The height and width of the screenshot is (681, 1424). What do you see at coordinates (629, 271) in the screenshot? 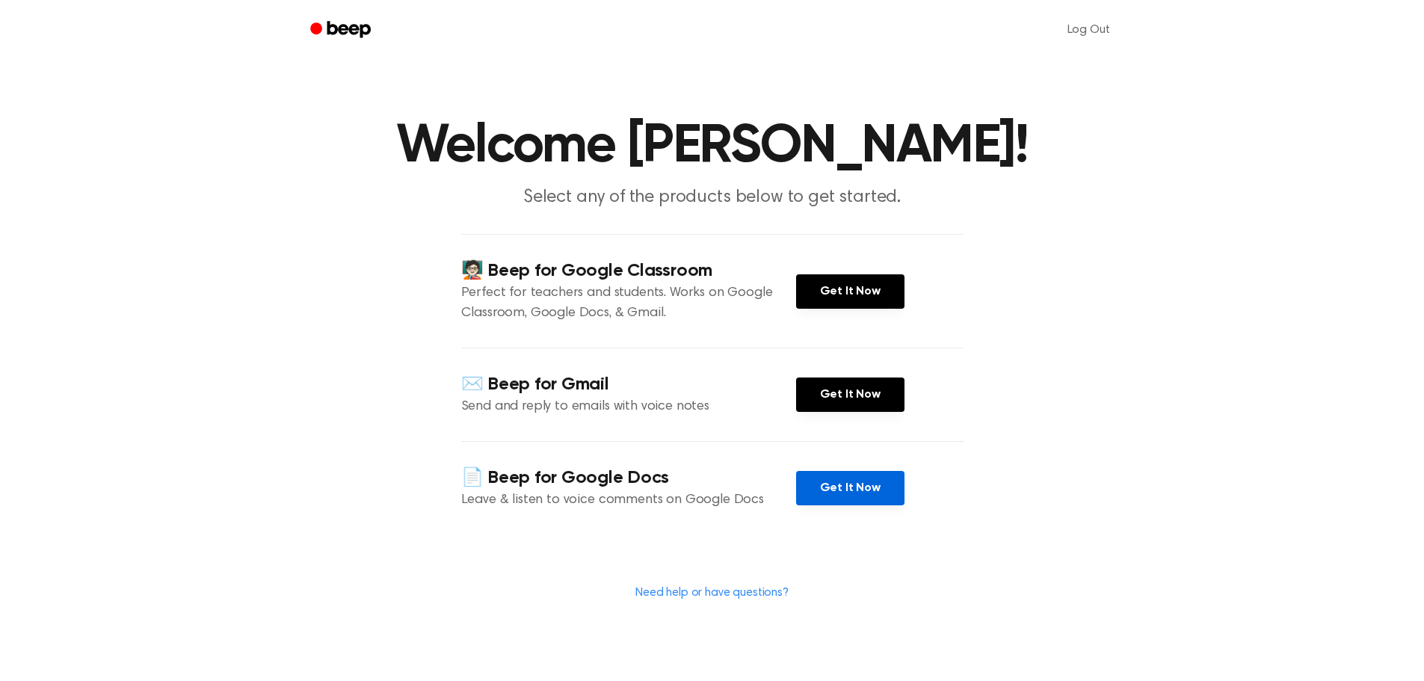
I see `h4: 🧑🏻‍🏫 Beep for Google Classroom` at bounding box center [629, 271].